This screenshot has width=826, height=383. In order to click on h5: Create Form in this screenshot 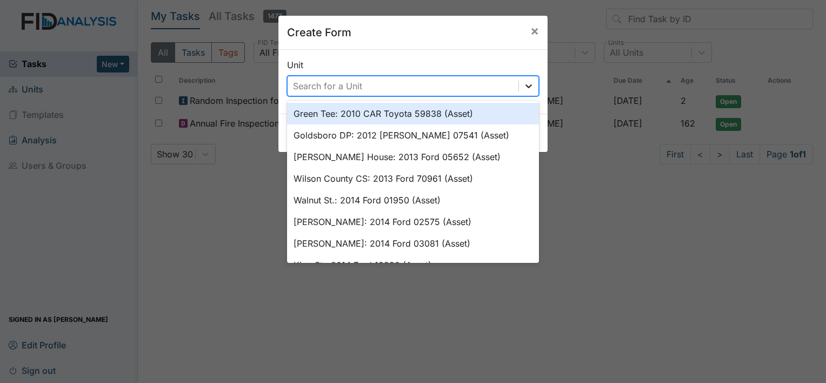, I will do `click(319, 32)`.